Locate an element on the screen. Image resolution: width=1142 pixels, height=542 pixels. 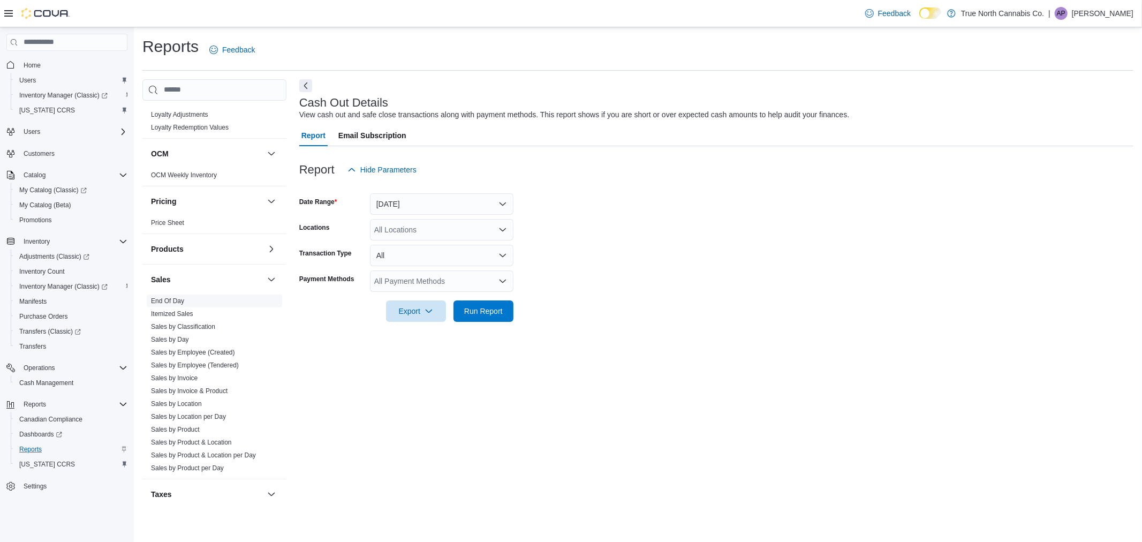
span: Sales by Product is located at coordinates (175, 429).